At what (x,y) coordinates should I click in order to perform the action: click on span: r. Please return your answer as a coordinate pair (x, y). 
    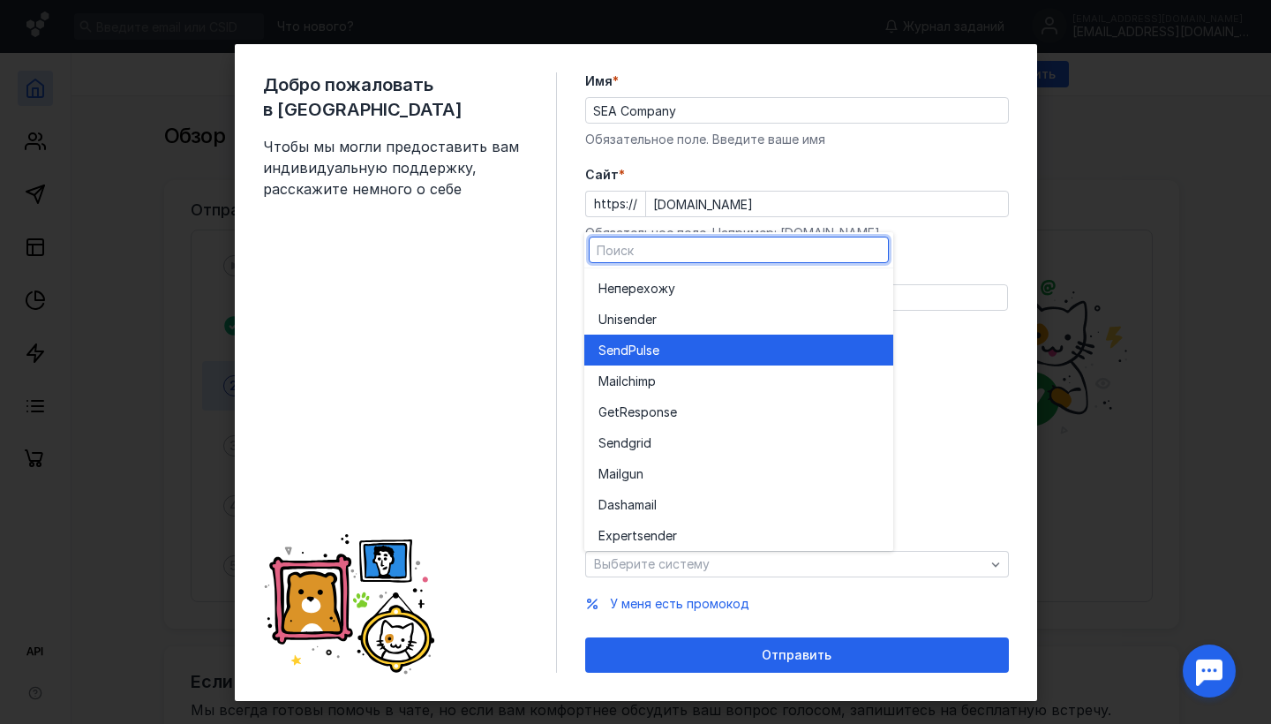
    Looking at the image, I should click on (654, 319).